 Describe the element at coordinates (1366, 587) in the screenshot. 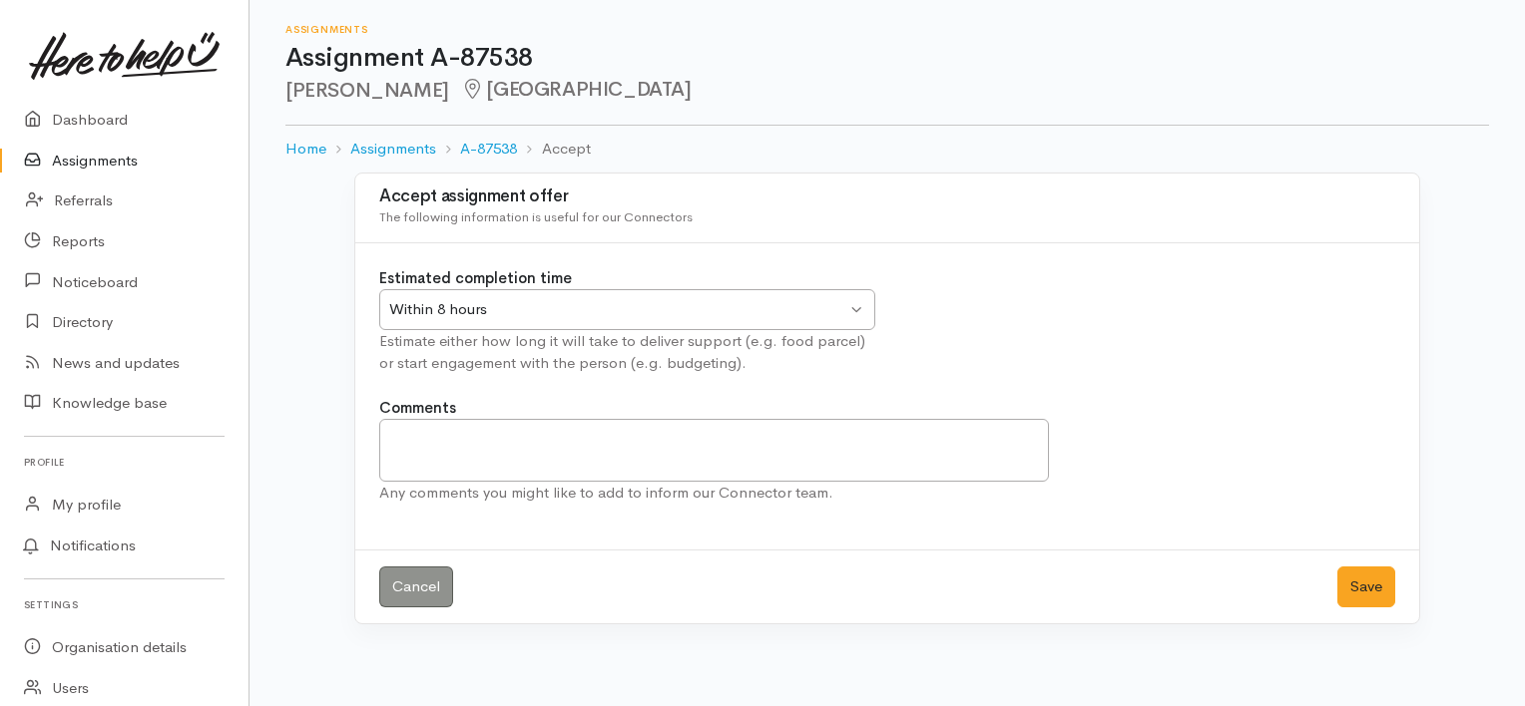

I see `button: Save` at that location.